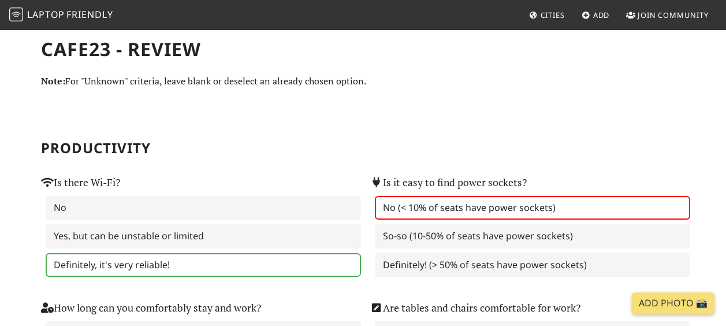 This screenshot has height=326, width=726. Describe the element at coordinates (16, 14) in the screenshot. I see `img: LaptopFriendly` at that location.